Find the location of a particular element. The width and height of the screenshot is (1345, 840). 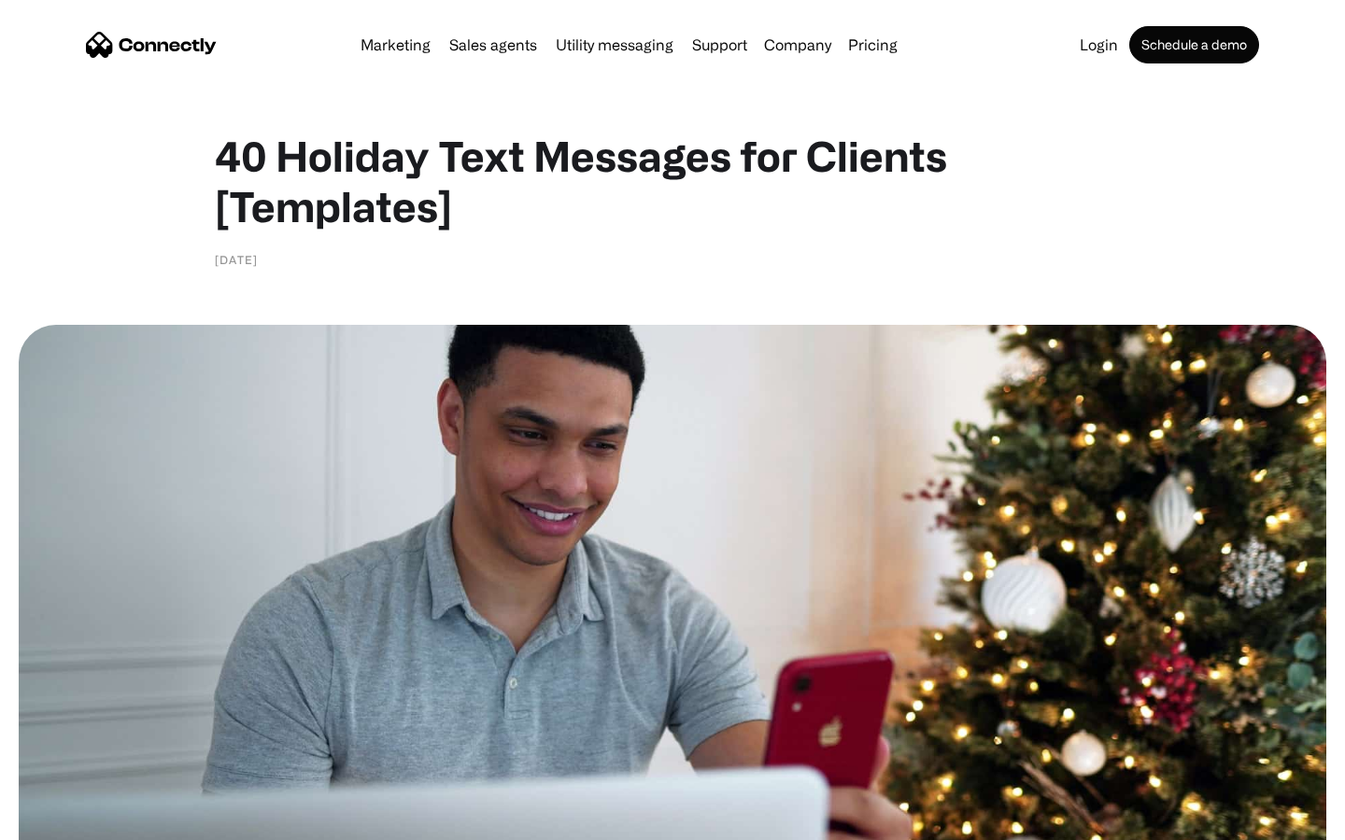

a: Pricing is located at coordinates (872, 45).